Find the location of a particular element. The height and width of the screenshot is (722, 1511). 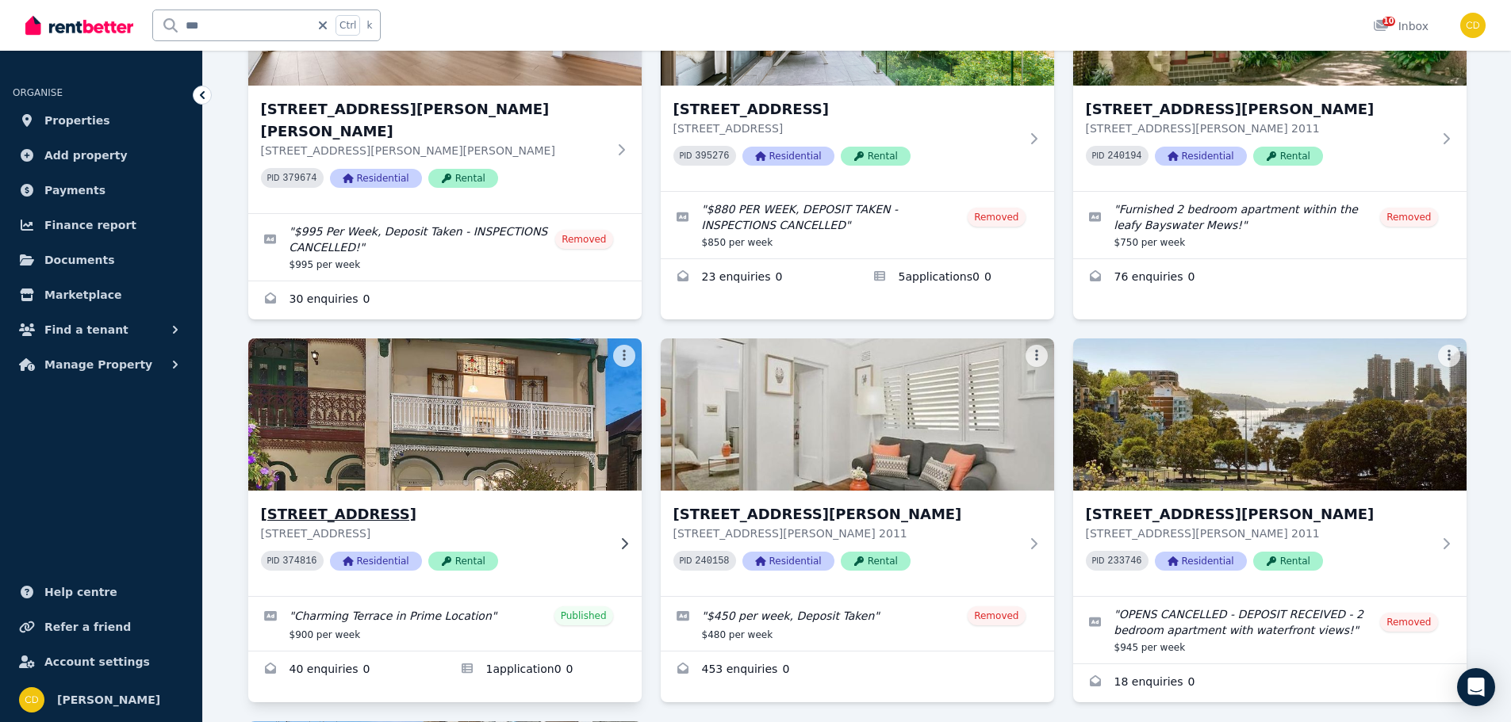

a: Enquiries for 6/11 Onslow Pl, Rose Bay is located at coordinates (759, 278).